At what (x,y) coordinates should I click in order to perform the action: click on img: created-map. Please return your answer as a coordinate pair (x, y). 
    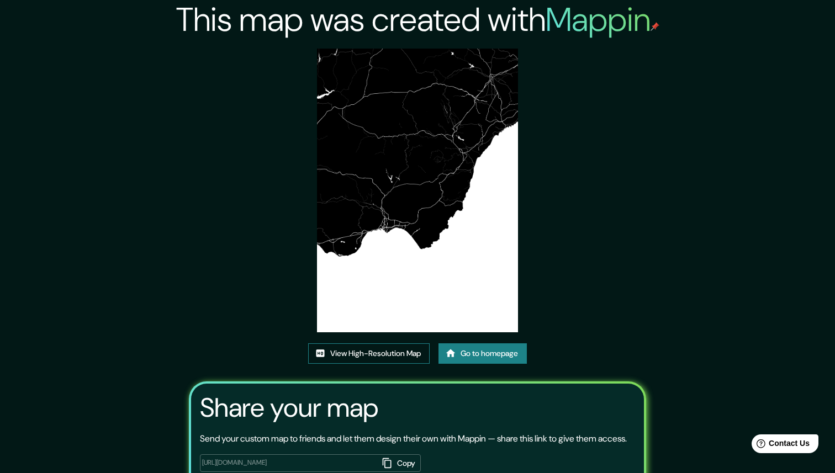
    Looking at the image, I should click on (417, 191).